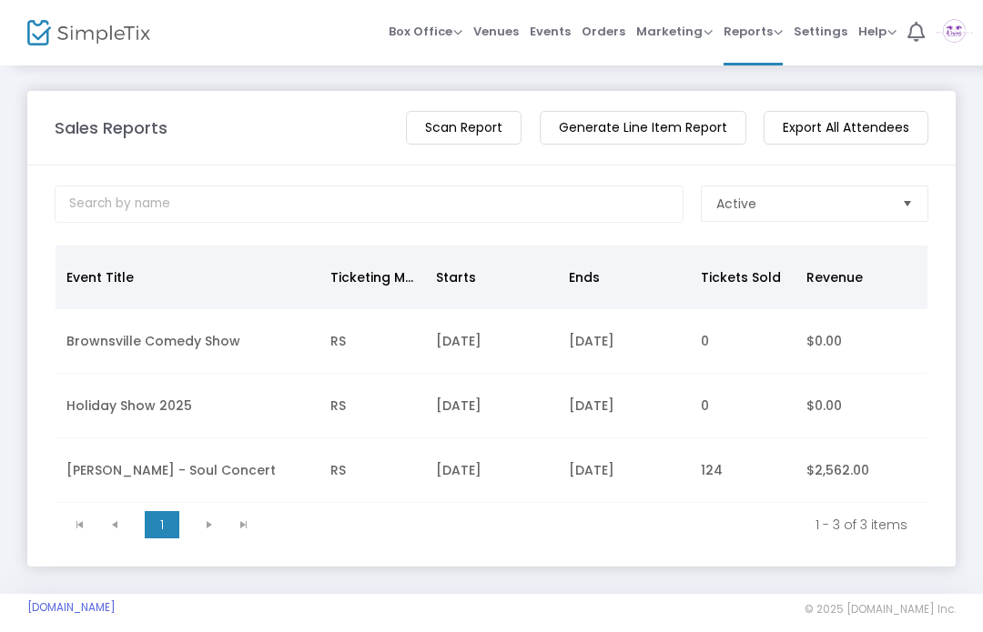 The image size is (983, 632). What do you see at coordinates (603, 31) in the screenshot?
I see `span: Orders` at bounding box center [603, 31].